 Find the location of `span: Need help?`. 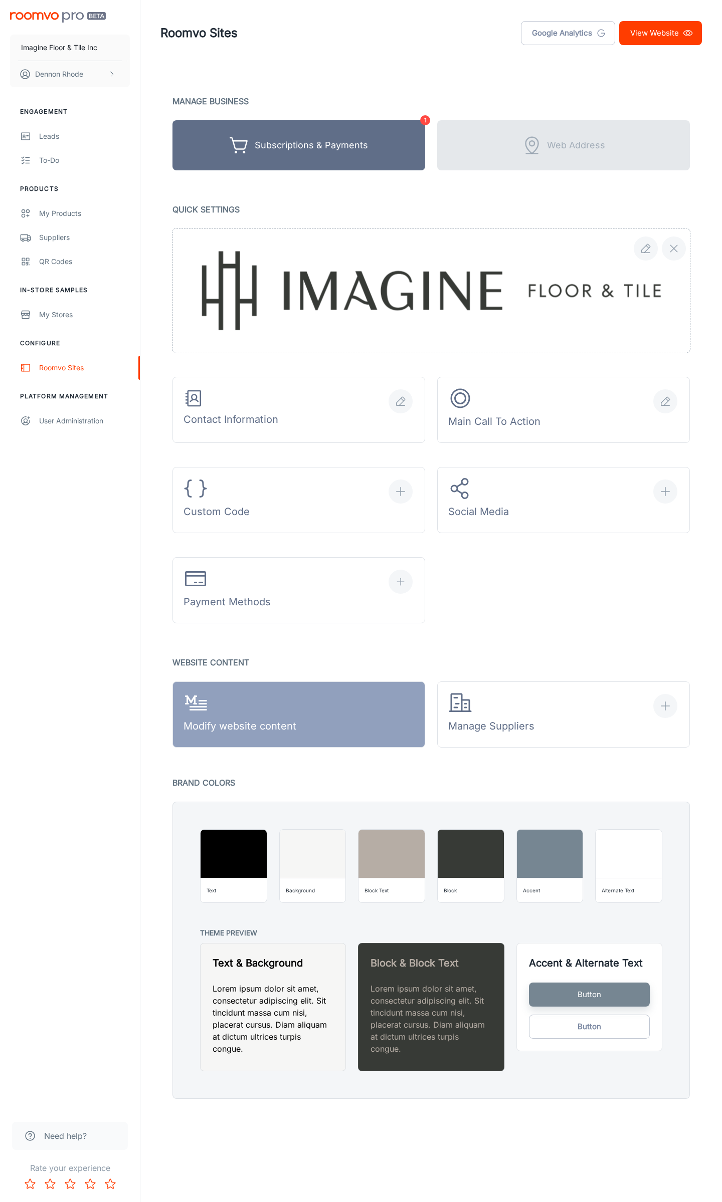

span: Need help? is located at coordinates (65, 1136).